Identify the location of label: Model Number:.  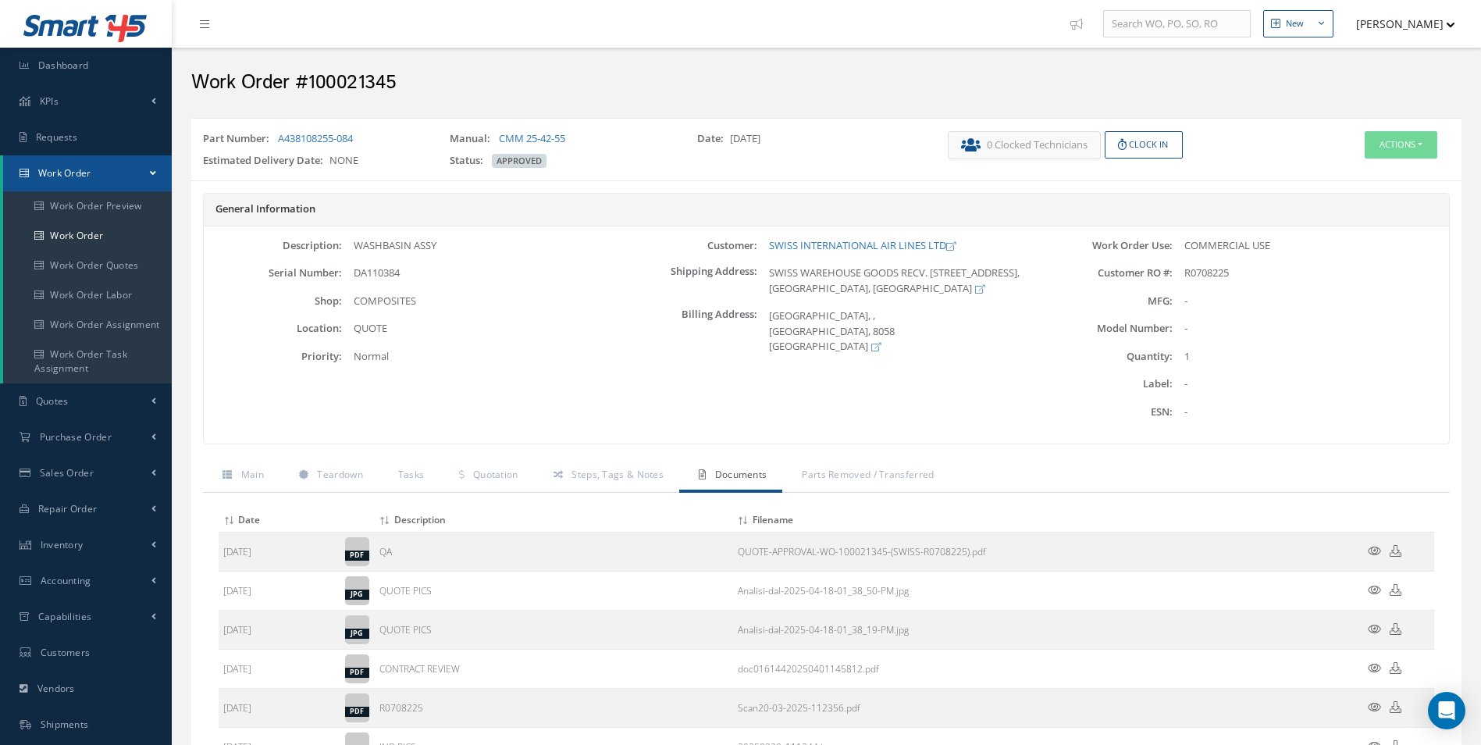
(1102, 328).